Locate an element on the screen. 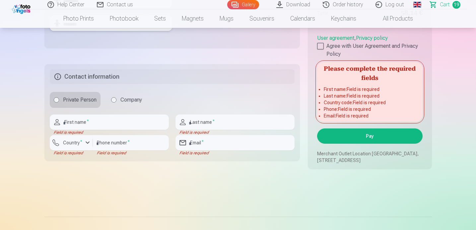 The image size is (476, 230). li: First name : Field is required is located at coordinates (370, 89).